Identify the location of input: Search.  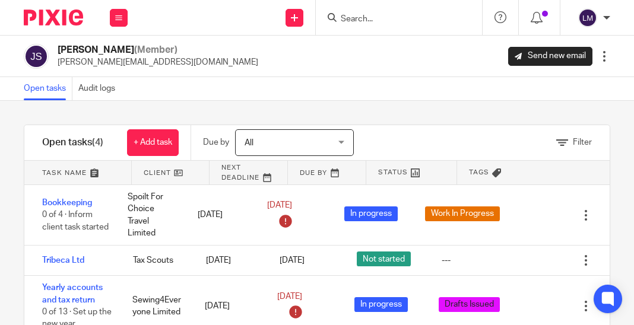
(393, 20).